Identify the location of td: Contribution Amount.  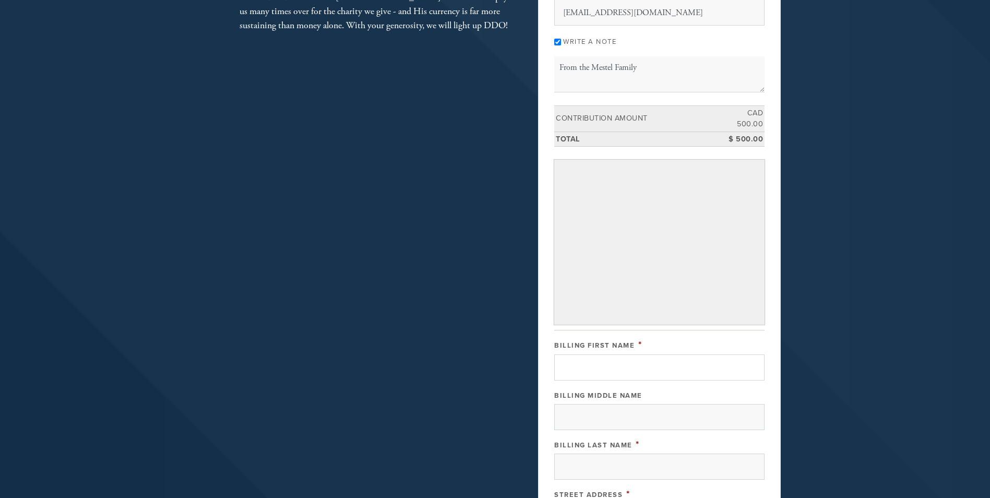
(635, 118).